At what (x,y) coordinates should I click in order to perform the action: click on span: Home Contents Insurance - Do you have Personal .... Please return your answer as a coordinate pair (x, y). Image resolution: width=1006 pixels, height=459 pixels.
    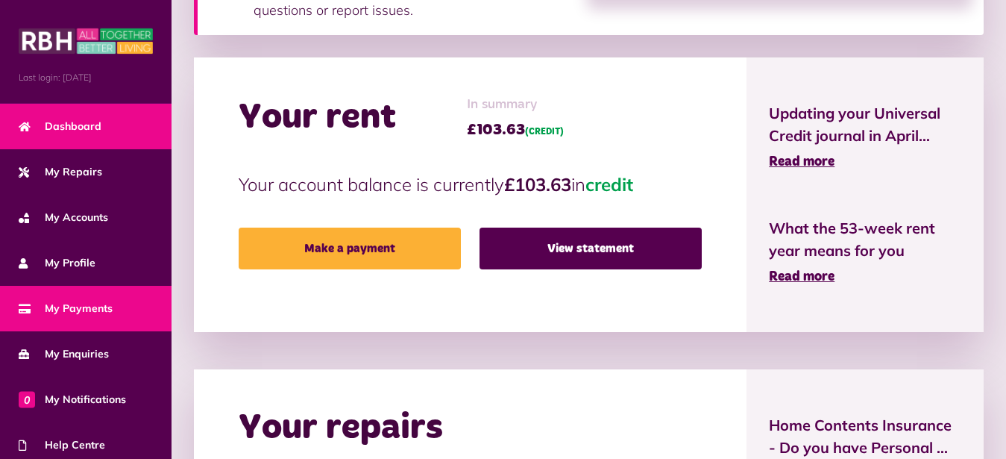
    Looking at the image, I should click on (865, 436).